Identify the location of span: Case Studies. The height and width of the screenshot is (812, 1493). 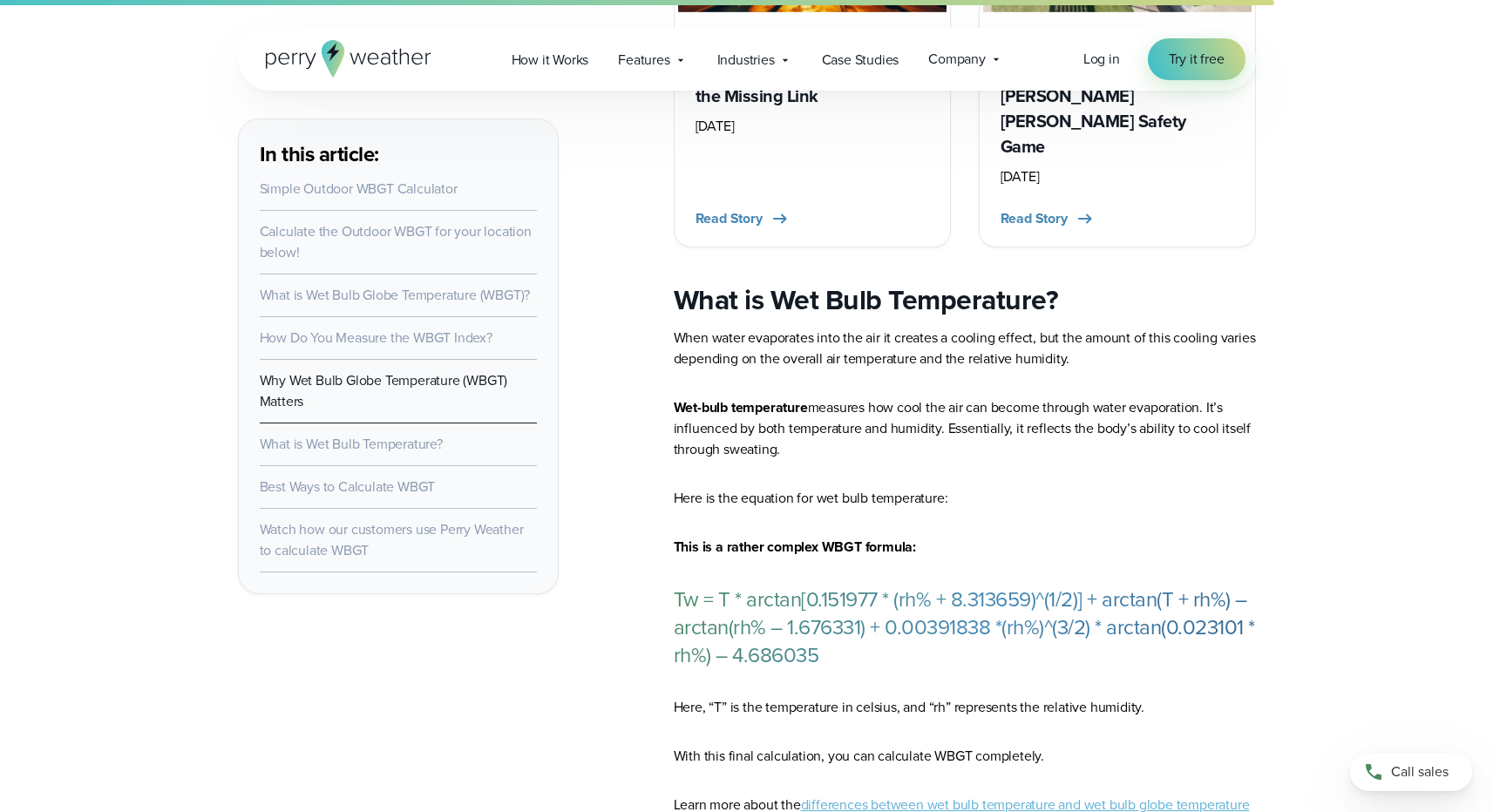
(860, 60).